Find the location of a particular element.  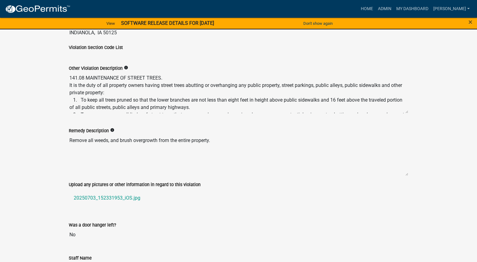

label: Was a door hanger left? is located at coordinates (92, 225).